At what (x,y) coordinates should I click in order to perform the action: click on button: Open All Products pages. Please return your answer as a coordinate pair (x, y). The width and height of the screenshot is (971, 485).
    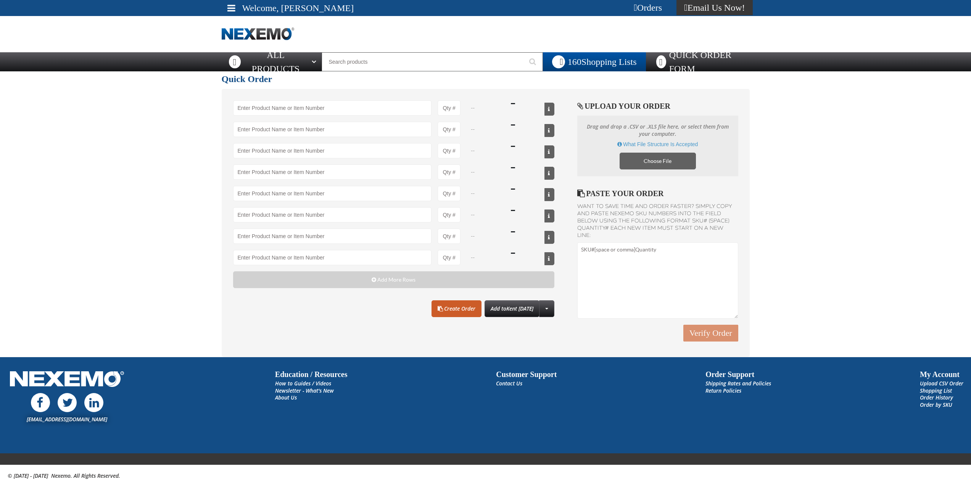
    Looking at the image, I should click on (315, 62).